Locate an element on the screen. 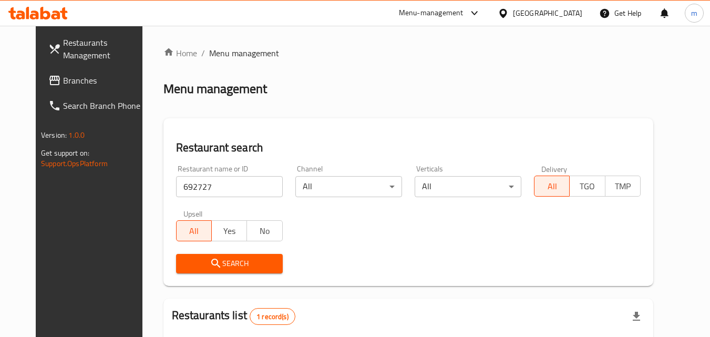 The image size is (710, 337). span: TMP is located at coordinates (623, 186).